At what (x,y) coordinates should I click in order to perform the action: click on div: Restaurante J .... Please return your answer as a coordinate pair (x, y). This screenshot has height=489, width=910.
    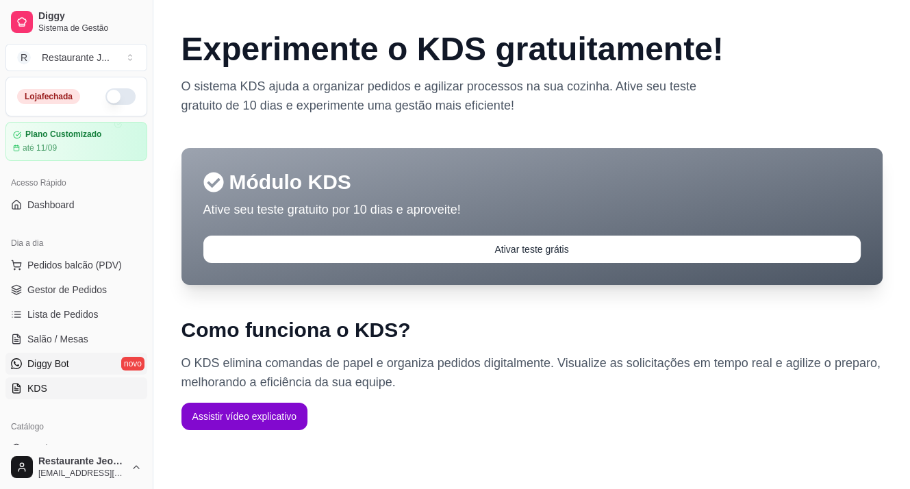
    Looking at the image, I should click on (75, 58).